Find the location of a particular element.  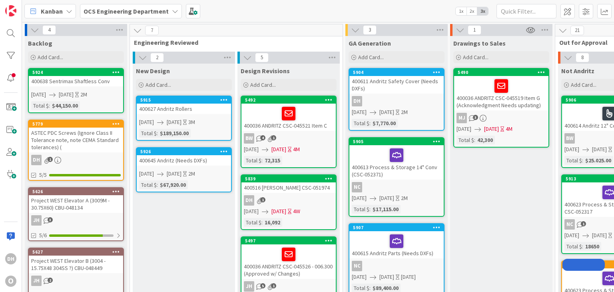

div: 400638 Sentrimax Shaftless Conv is located at coordinates (76, 81).